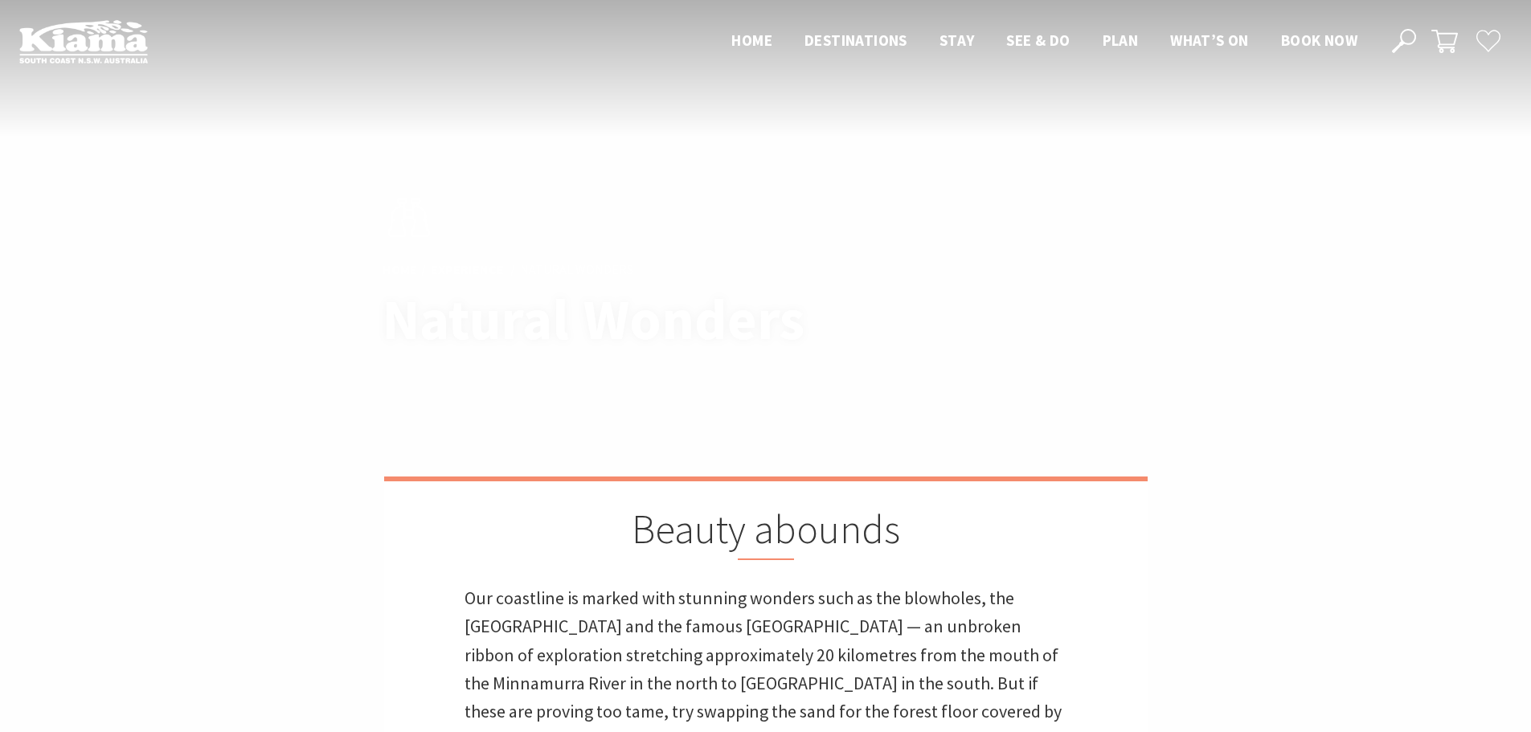 The width and height of the screenshot is (1531, 732). I want to click on h2: Beauty abounds, so click(766, 533).